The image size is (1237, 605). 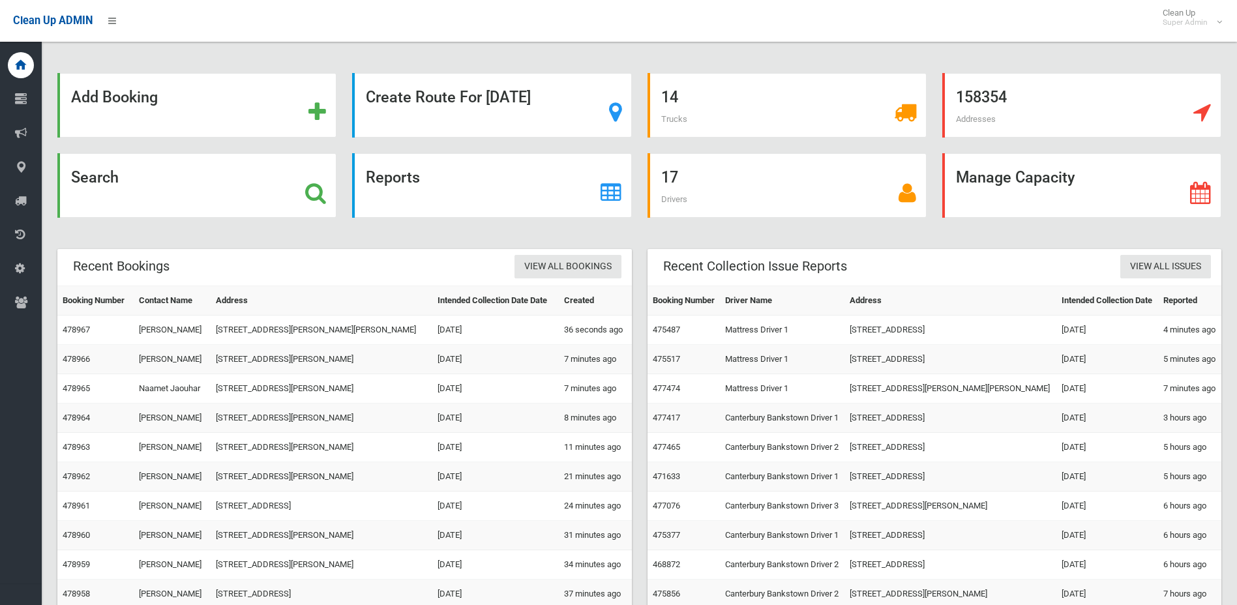 What do you see at coordinates (1188, 18) in the screenshot?
I see `span: Clean Up` at bounding box center [1188, 18].